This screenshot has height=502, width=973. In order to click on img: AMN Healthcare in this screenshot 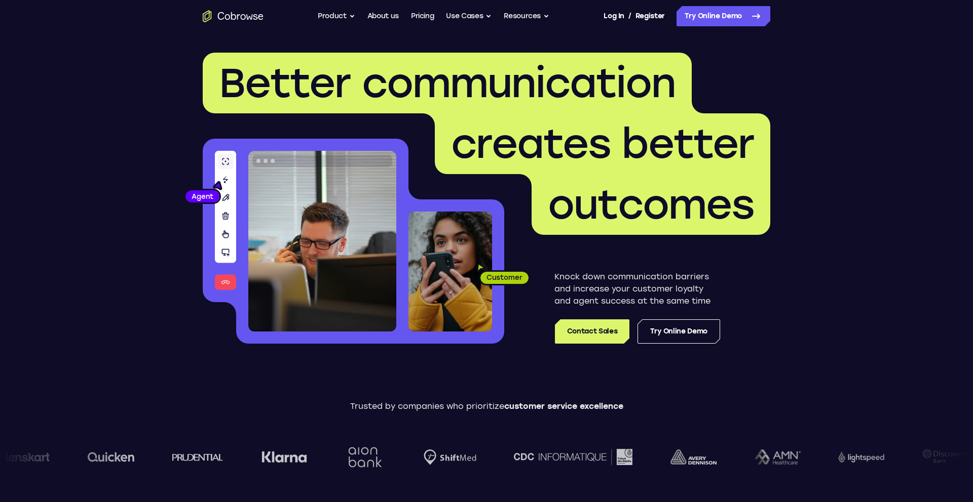, I will do `click(761, 457)`.